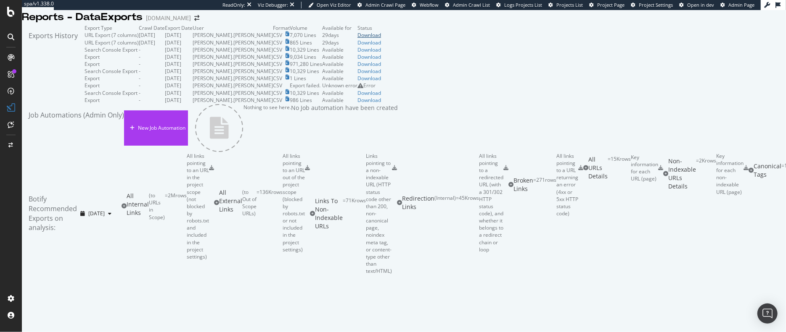 This screenshot has height=332, width=786. I want to click on td: Volume, so click(306, 28).